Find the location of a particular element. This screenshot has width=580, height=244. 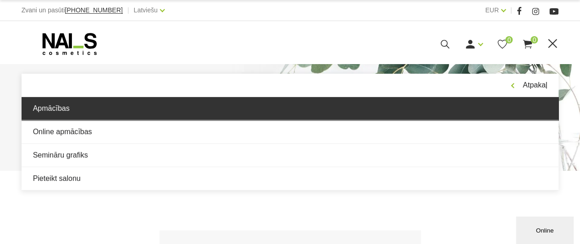

div: Zvani un pasūti is located at coordinates (72, 10).